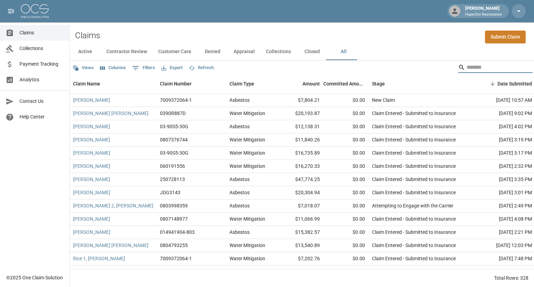  Describe the element at coordinates (383, 100) in the screenshot. I see `div: New Claim` at that location.